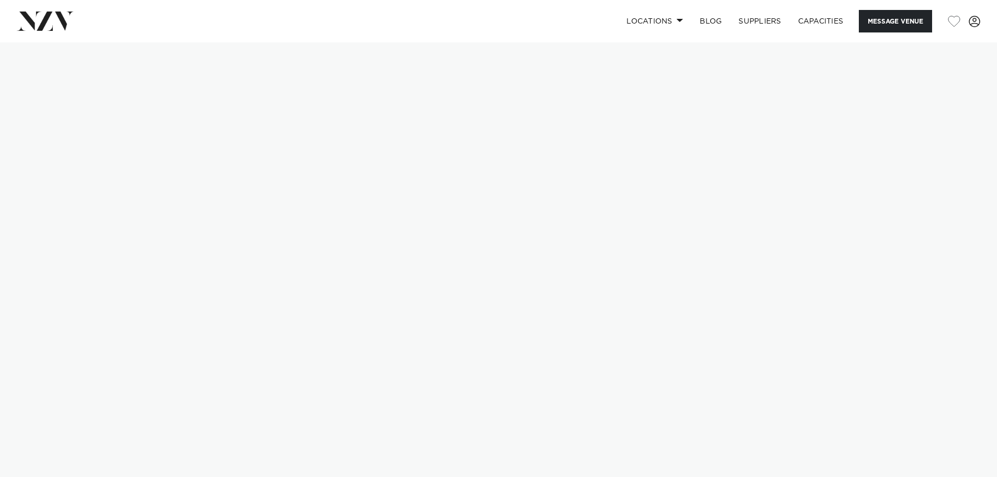  I want to click on img: nzv-logo.png, so click(45, 21).